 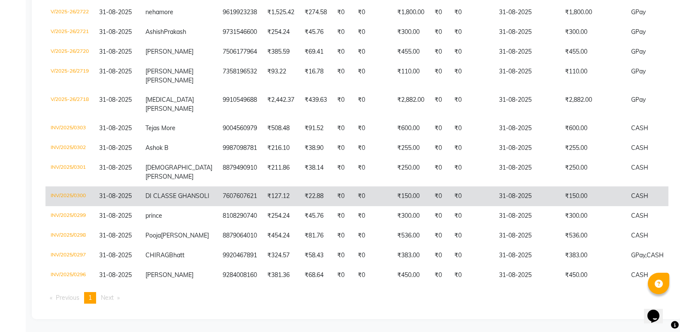 I want to click on td: ₹2,882.00, so click(x=593, y=104).